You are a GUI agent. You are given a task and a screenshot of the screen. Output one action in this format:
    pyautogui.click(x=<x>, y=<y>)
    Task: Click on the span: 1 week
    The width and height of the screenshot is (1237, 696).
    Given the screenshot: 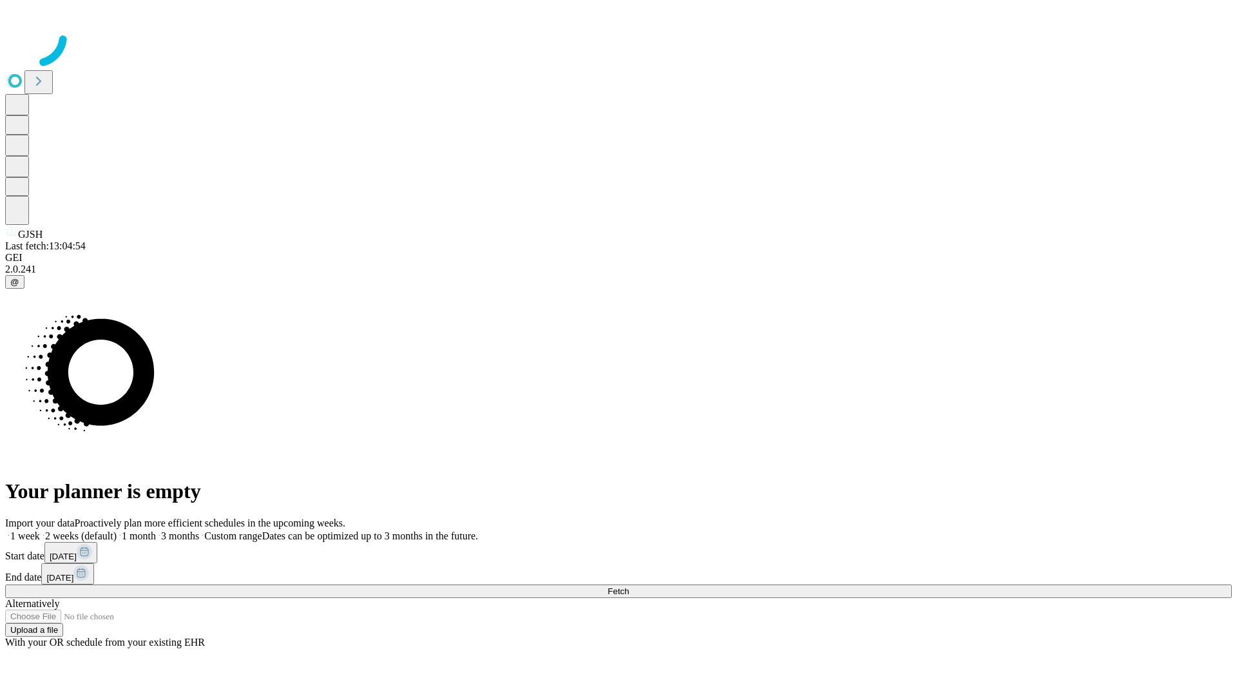 What is the action you would take?
    pyautogui.click(x=25, y=535)
    